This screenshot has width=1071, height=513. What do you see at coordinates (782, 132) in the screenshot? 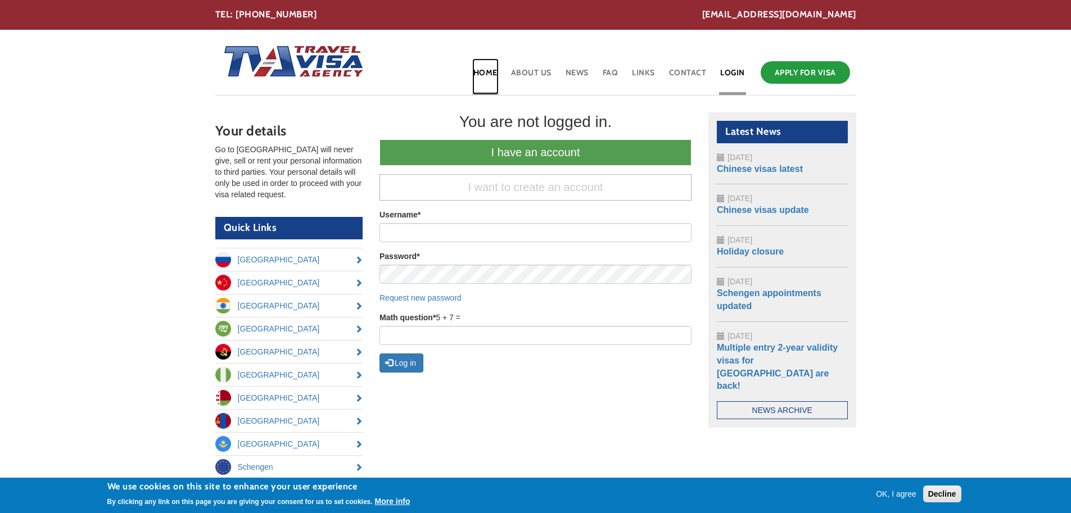
I see `h2: Latest News` at bounding box center [782, 132].